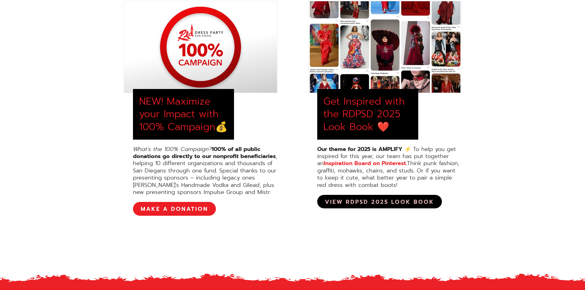 This screenshot has height=290, width=585. Describe the element at coordinates (174, 209) in the screenshot. I see `a: MAKE A DONATION` at that location.